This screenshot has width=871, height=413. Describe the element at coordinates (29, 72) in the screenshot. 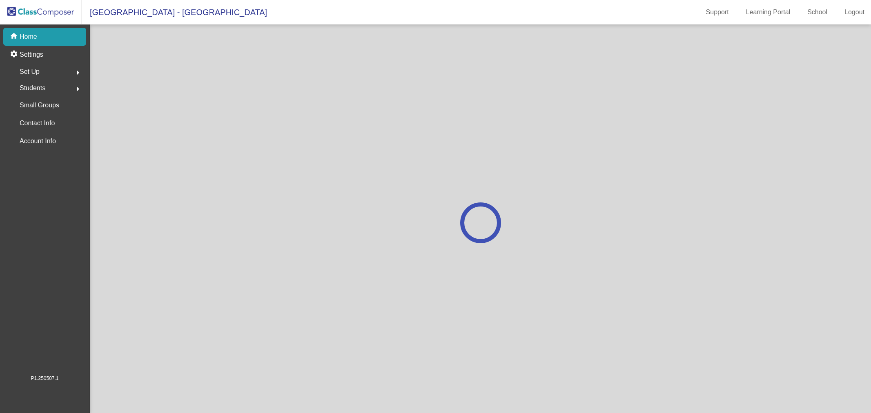

I see `span: Set Up` at that location.